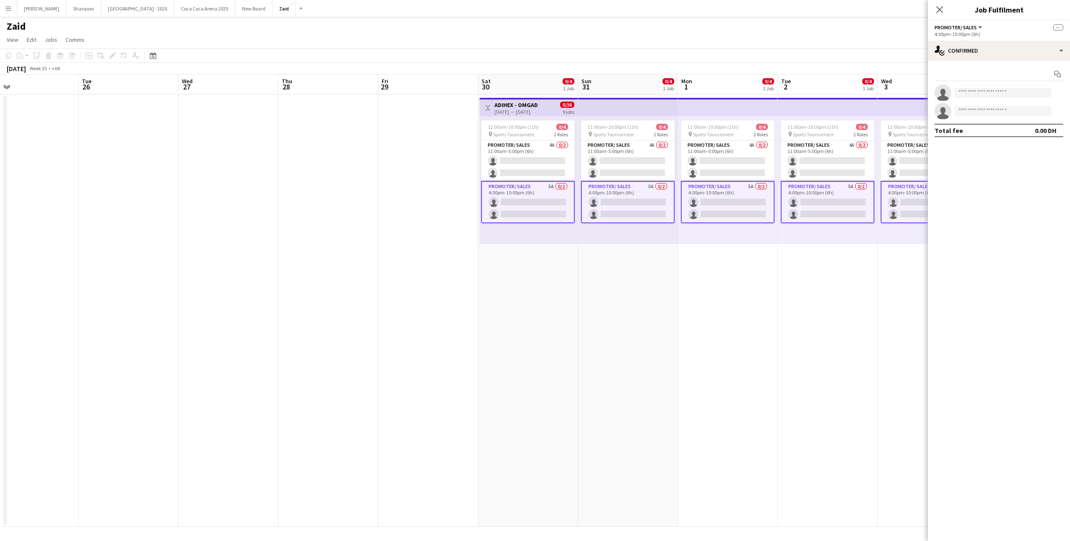 The height and width of the screenshot is (541, 1070). Describe the element at coordinates (75, 40) in the screenshot. I see `span: Comms` at that location.